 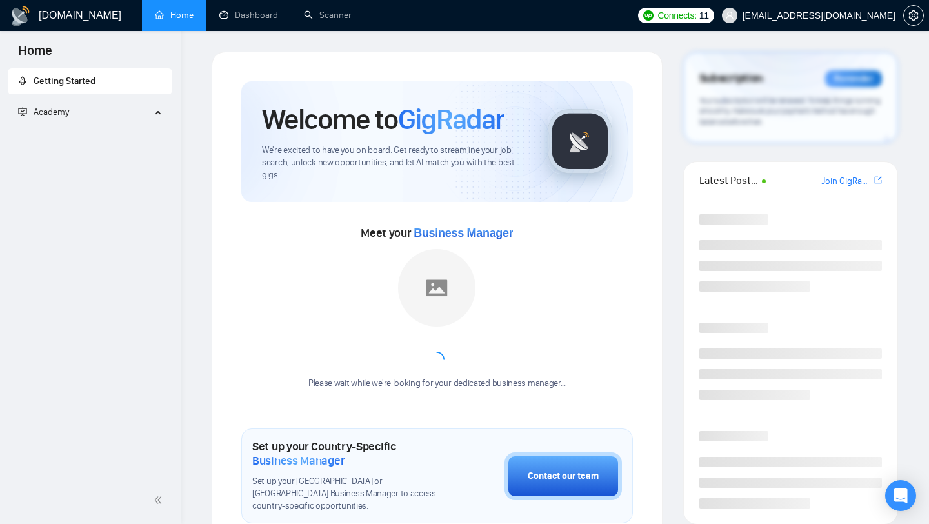 What do you see at coordinates (90, 134) in the screenshot?
I see `li: Academy Homepage` at bounding box center [90, 134].